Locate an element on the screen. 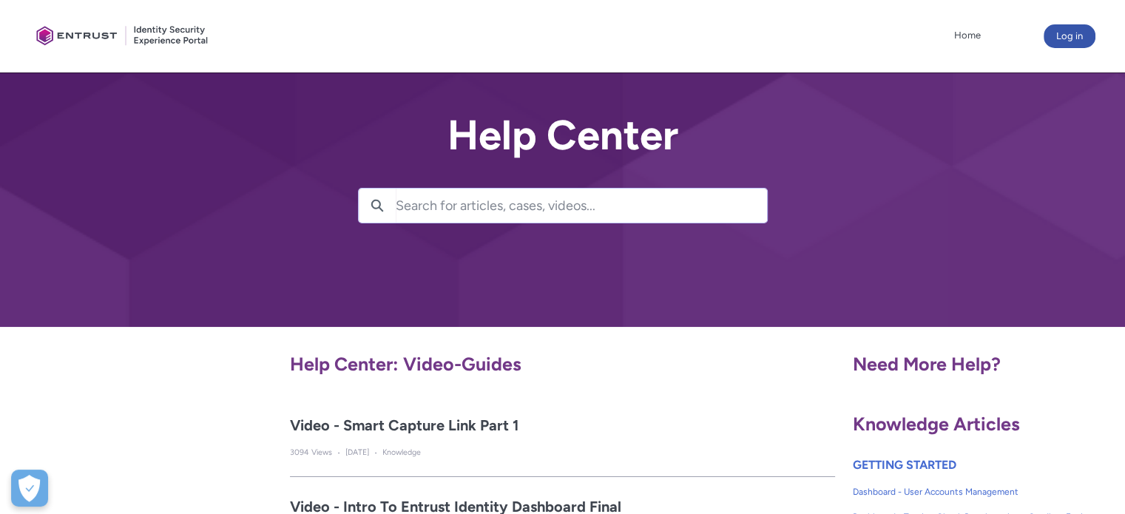  a: Home is located at coordinates (967, 35).